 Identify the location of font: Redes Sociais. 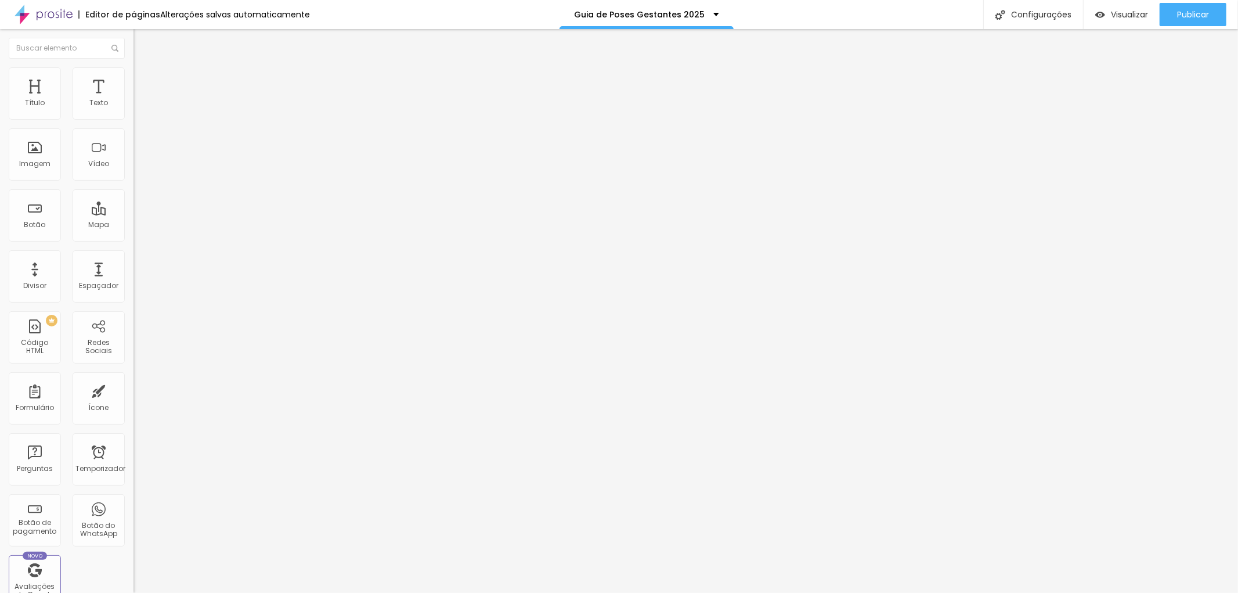
(99, 346).